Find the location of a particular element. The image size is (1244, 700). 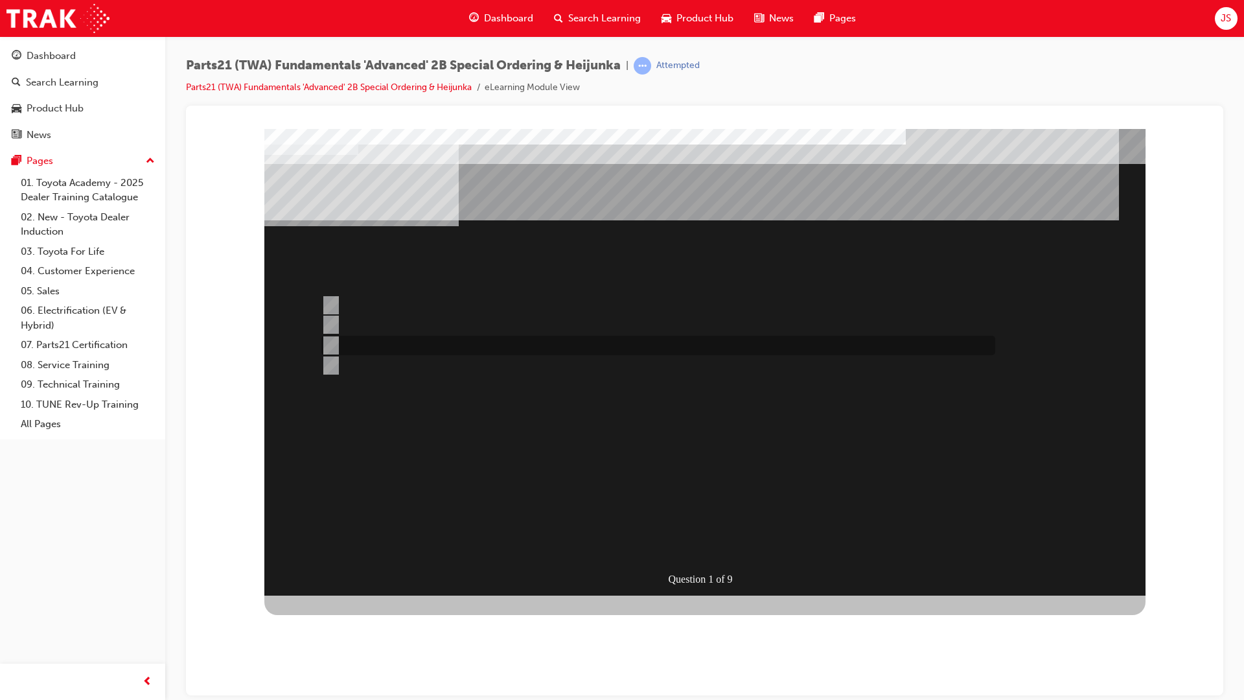

a: 06. Electrification (EV & Hybrid) is located at coordinates (87, 318).